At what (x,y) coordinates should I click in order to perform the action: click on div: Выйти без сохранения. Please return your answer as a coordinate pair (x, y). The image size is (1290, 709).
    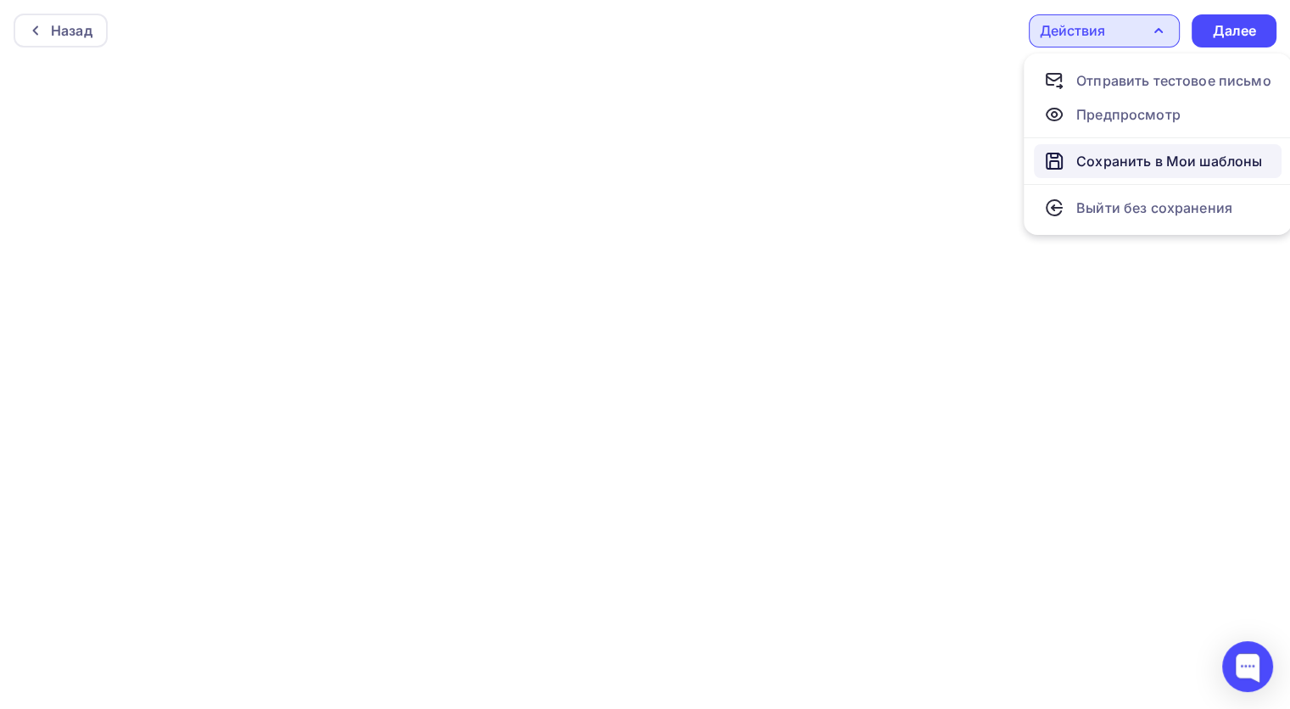
    Looking at the image, I should click on (1154, 208).